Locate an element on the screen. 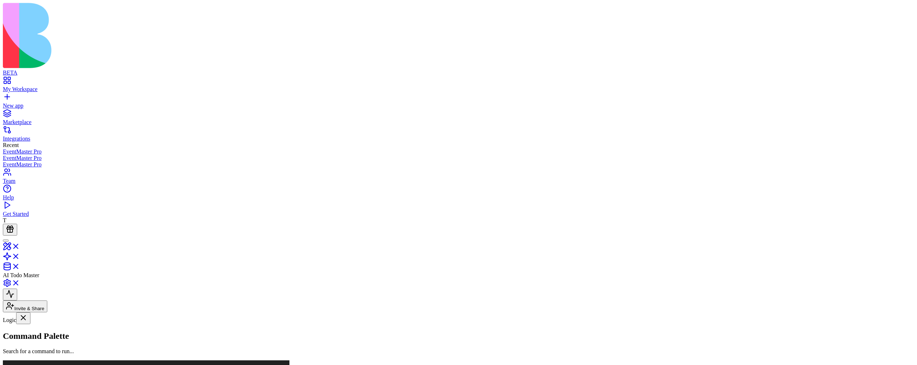 The image size is (917, 365). a: Team is located at coordinates (459, 178).